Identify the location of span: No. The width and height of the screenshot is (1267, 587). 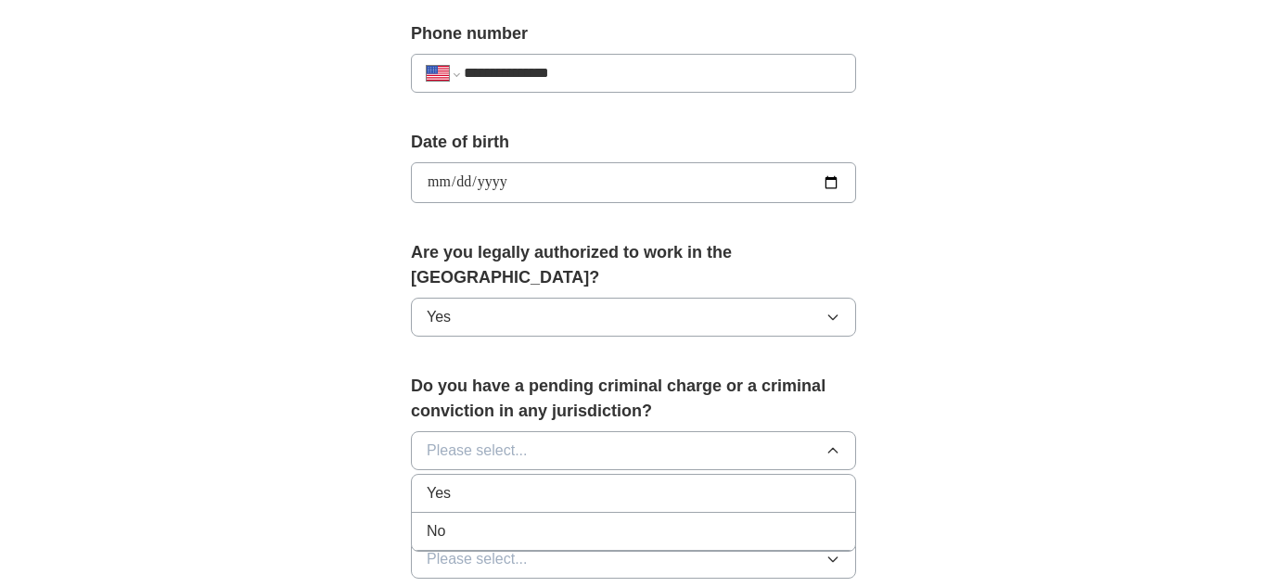
(436, 532).